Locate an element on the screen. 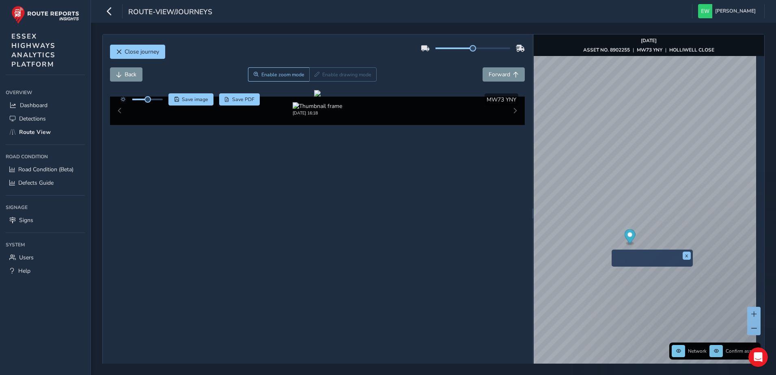  button: Preview frame is located at coordinates (652, 262).